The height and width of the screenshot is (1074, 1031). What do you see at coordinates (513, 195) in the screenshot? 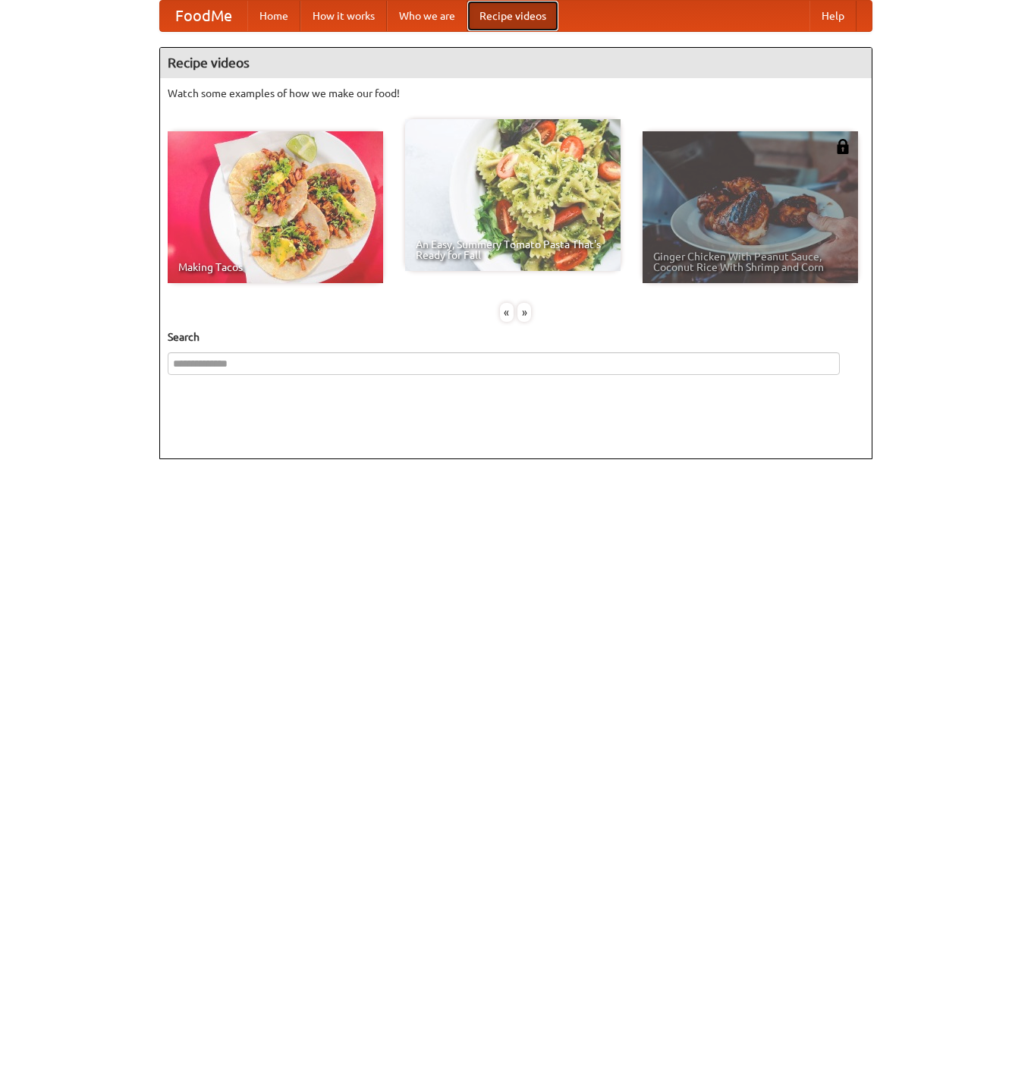
I see `a: An Easy, Summery Tomato Pasta That's Ready for Fall` at bounding box center [513, 195].